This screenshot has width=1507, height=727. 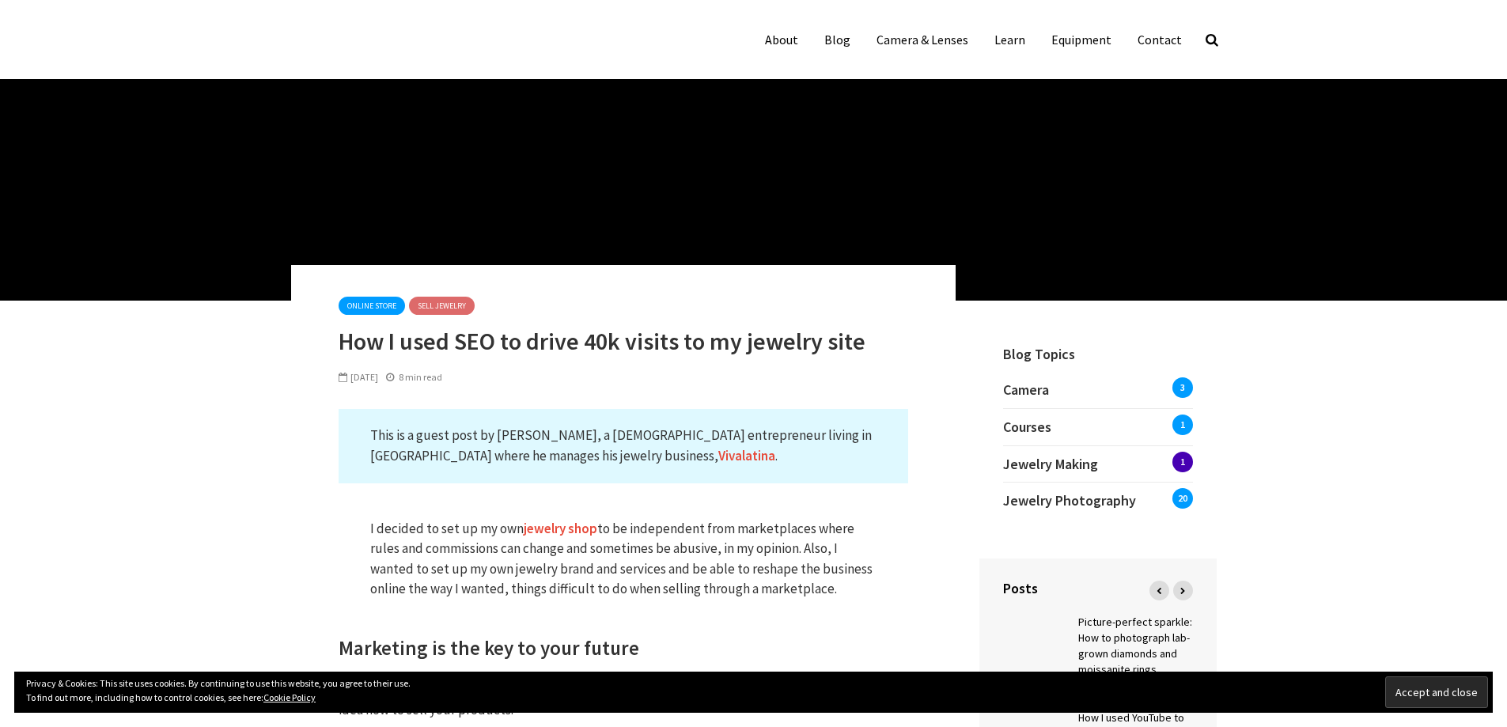 What do you see at coordinates (1098, 501) in the screenshot?
I see `a: Jewelry Photography20` at bounding box center [1098, 501].